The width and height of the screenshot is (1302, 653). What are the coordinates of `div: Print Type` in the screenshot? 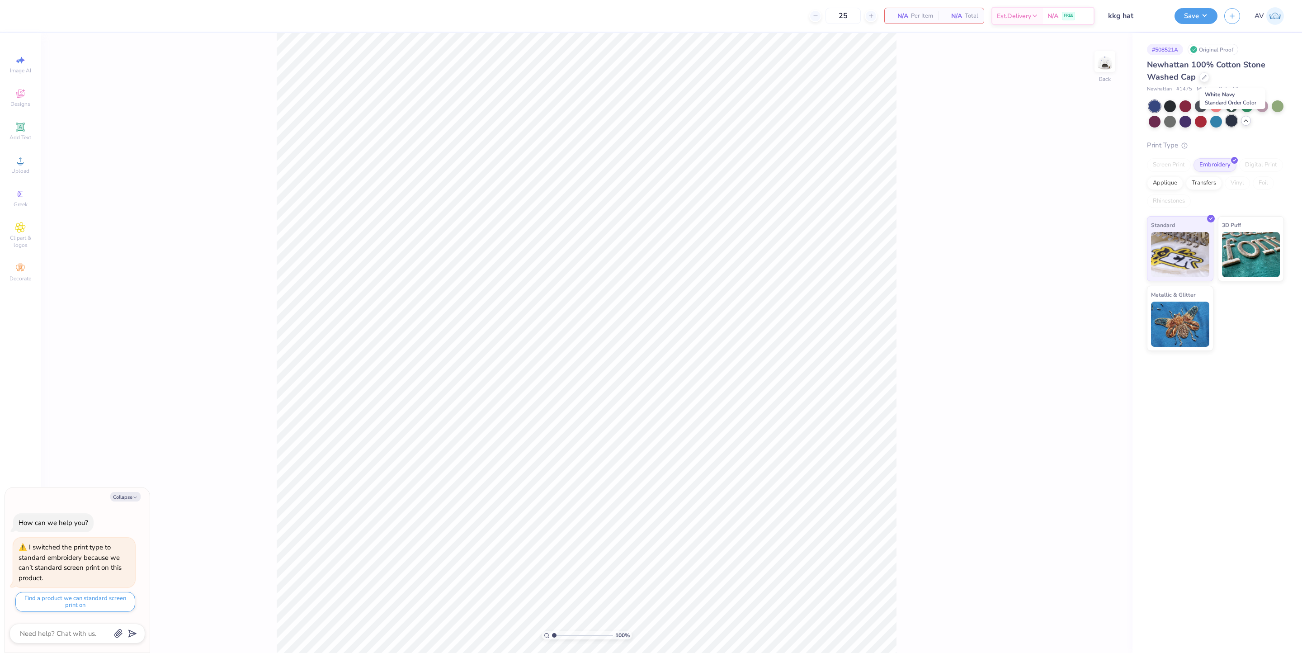 It's located at (1215, 145).